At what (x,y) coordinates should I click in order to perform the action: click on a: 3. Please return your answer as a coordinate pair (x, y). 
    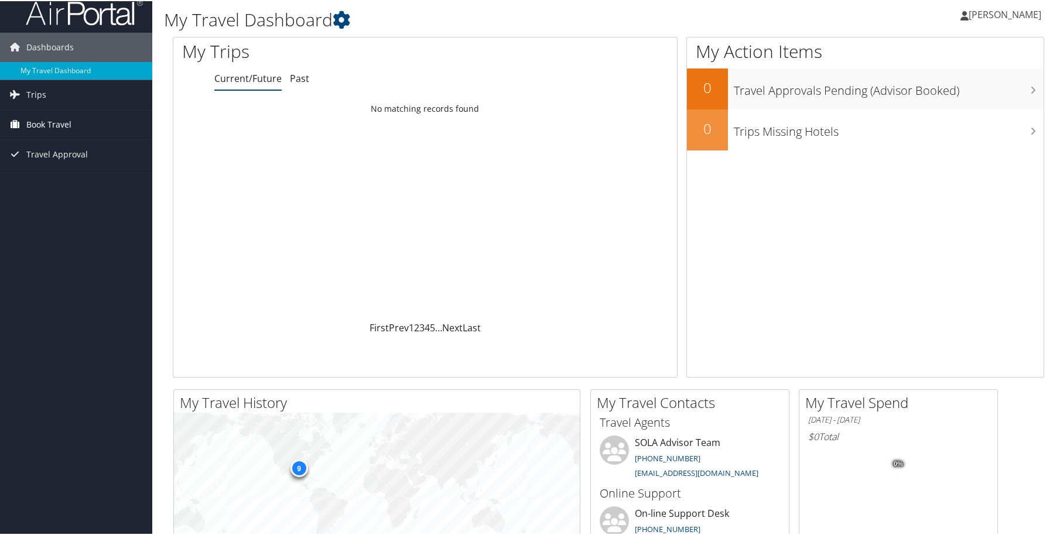
    Looking at the image, I should click on (421, 327).